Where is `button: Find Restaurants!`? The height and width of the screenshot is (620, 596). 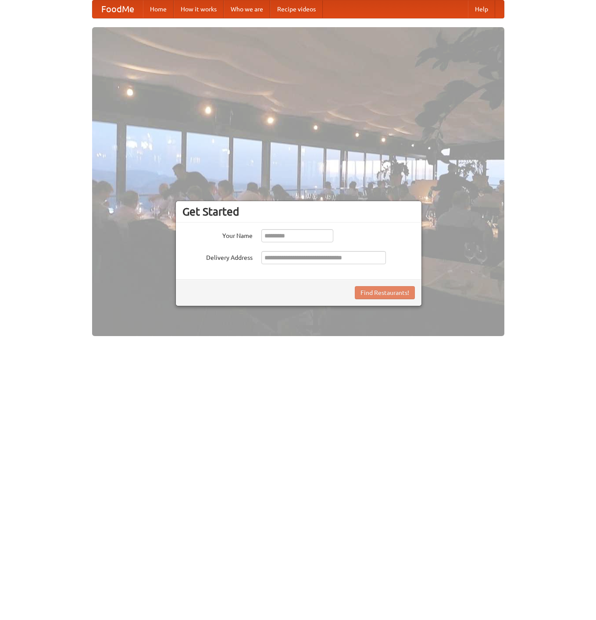 button: Find Restaurants! is located at coordinates (384, 293).